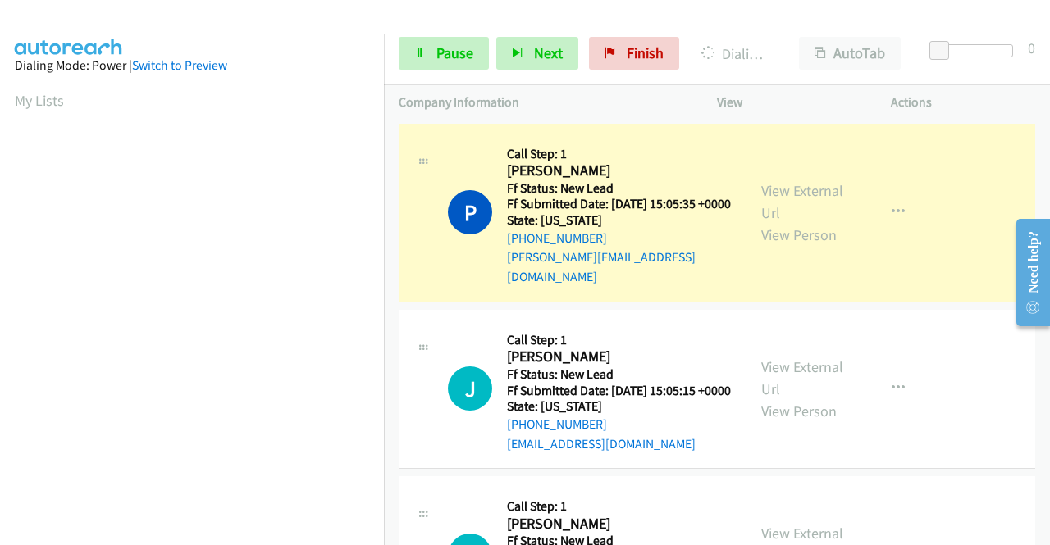 The image size is (1050, 545). Describe the element at coordinates (644, 52) in the screenshot. I see `span: Finish` at that location.